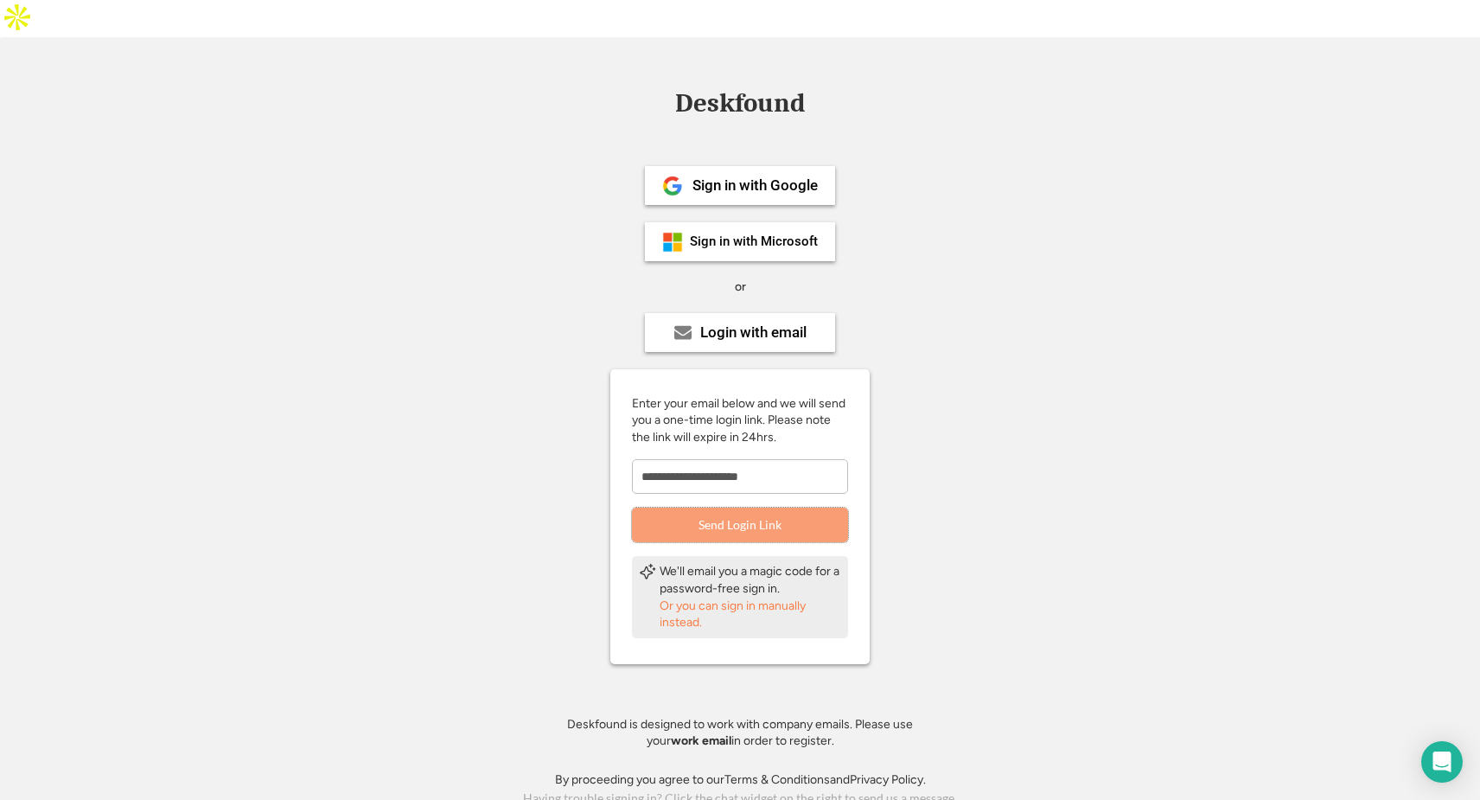  I want to click on strong: work email, so click(701, 740).